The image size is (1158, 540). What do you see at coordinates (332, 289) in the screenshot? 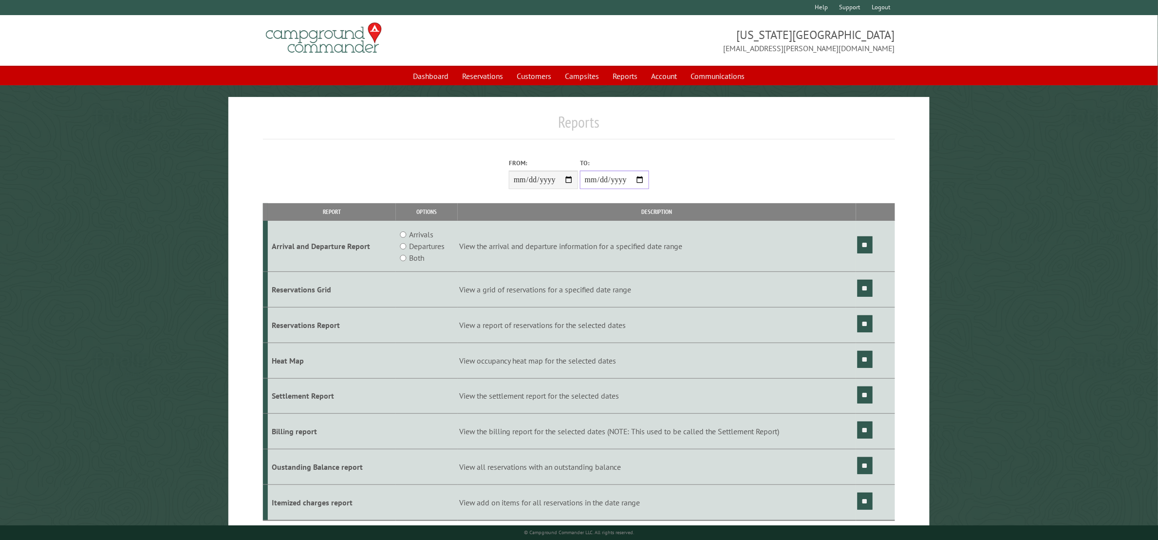
I see `td: Reservations Grid` at bounding box center [332, 289].